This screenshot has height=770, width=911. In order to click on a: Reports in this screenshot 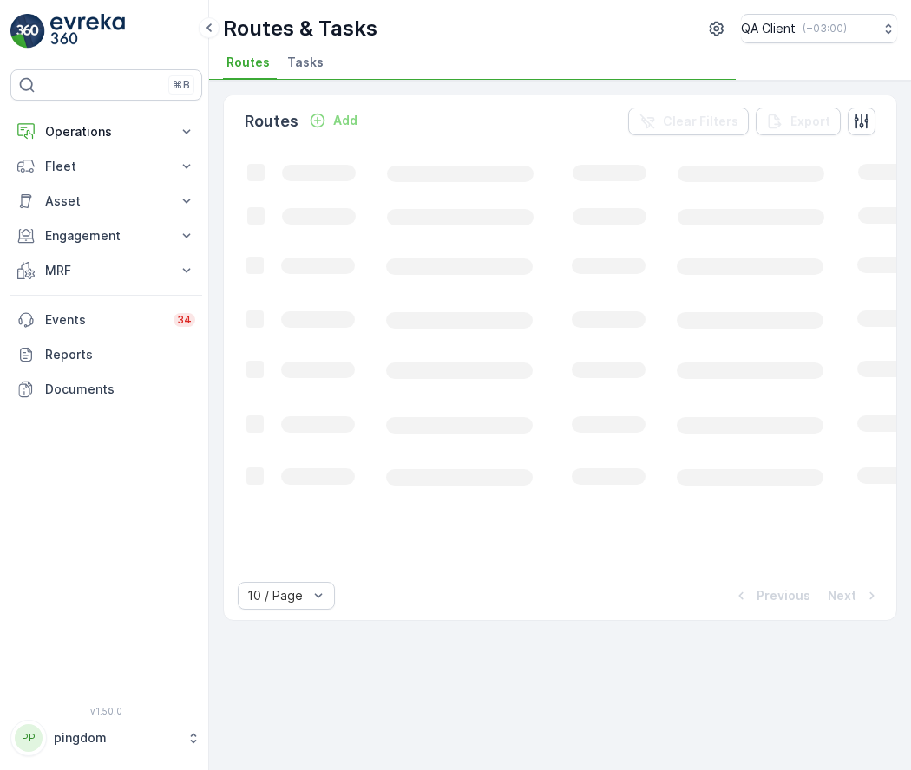, I will do `click(106, 355)`.